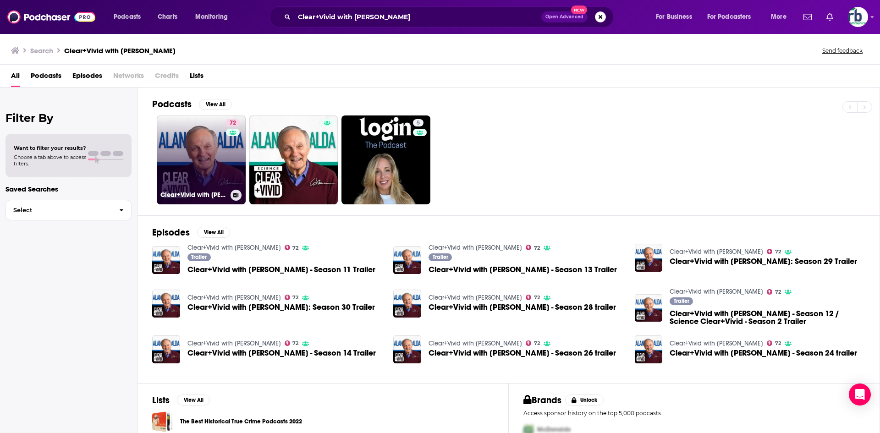 The width and height of the screenshot is (880, 433). I want to click on span: New, so click(579, 10).